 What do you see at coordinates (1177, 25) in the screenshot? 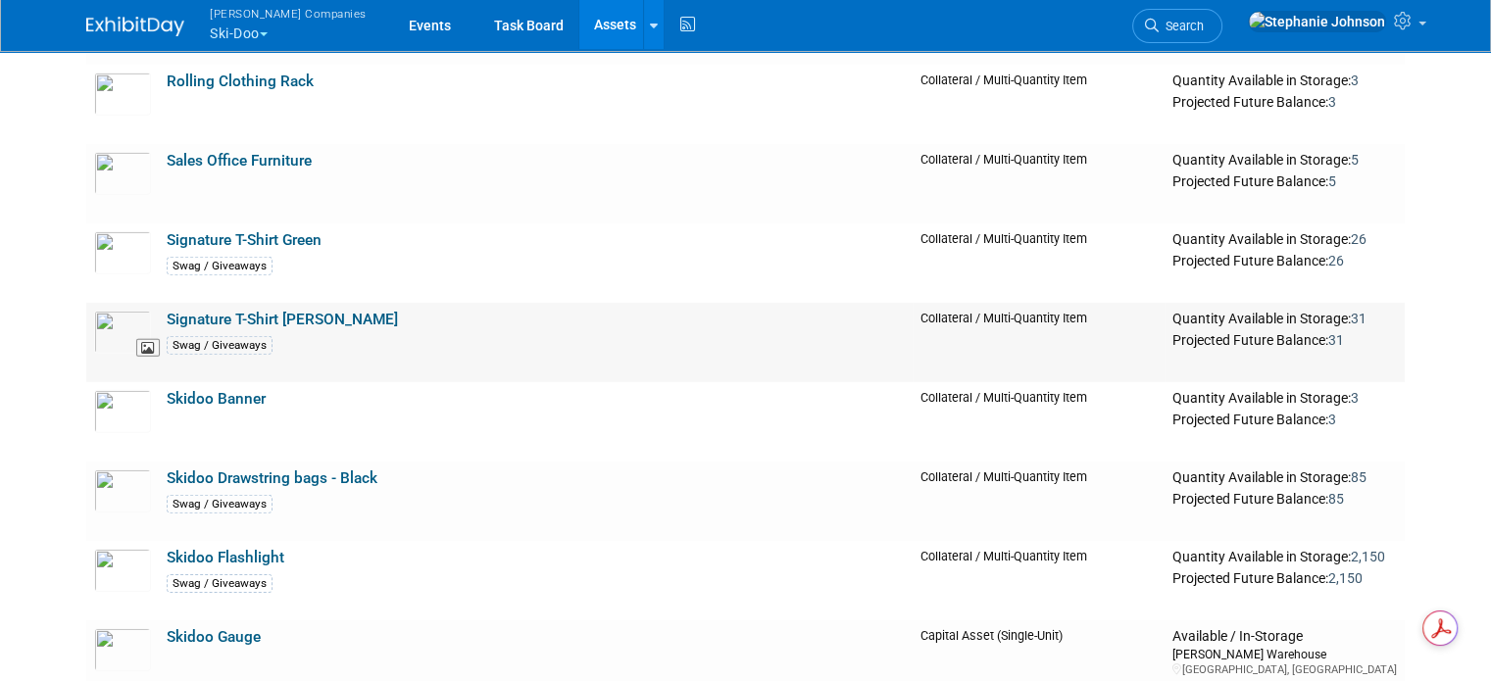
I see `a: Search` at bounding box center [1177, 25].